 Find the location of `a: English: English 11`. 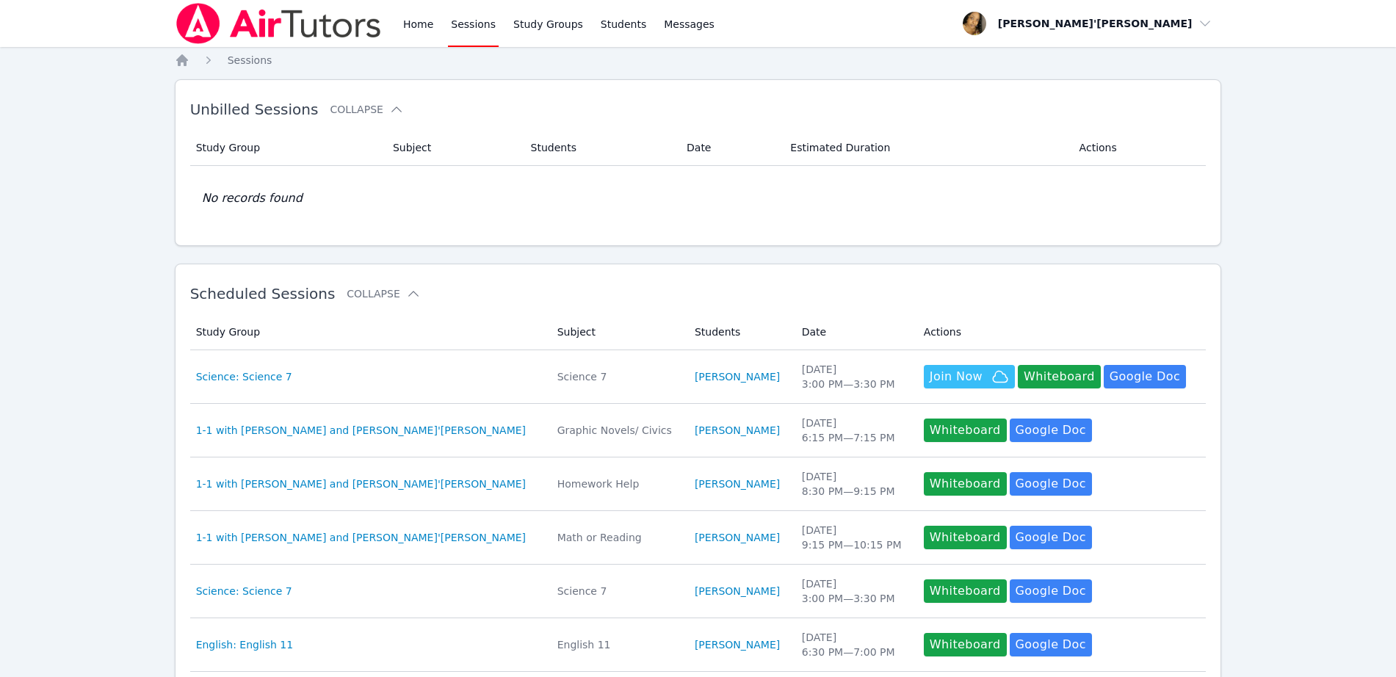

a: English: English 11 is located at coordinates (244, 645).